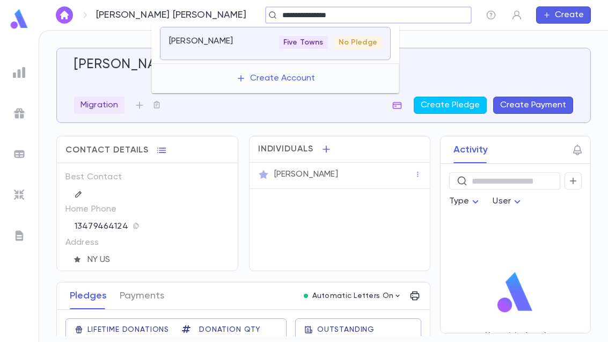  What do you see at coordinates (96, 209) in the screenshot?
I see `p: Home Phone` at bounding box center [96, 209].